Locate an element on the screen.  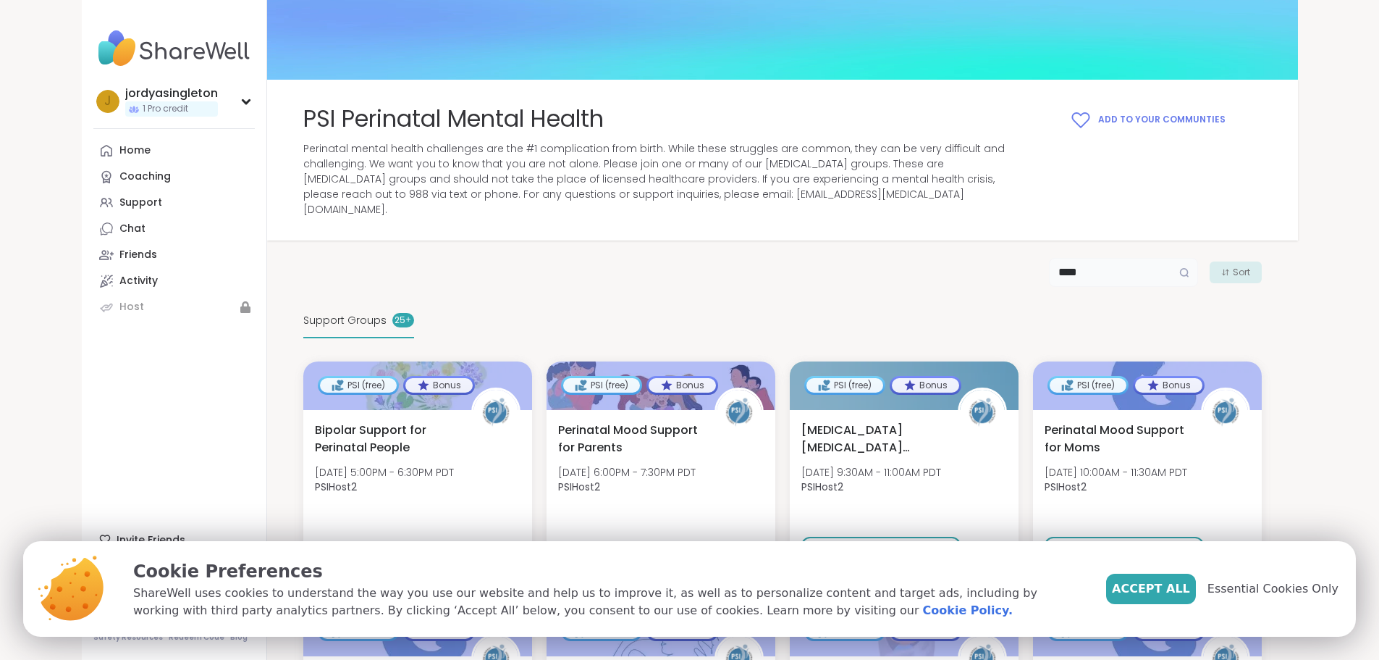
div: Coaching is located at coordinates (145, 177).